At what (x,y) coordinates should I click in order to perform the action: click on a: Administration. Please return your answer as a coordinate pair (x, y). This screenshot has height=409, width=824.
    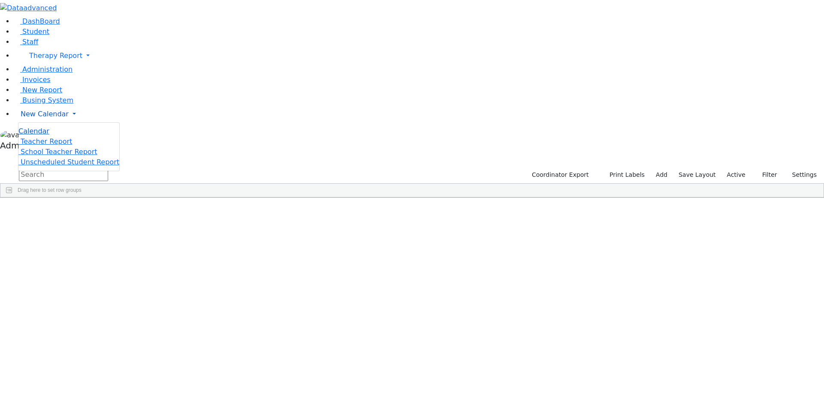
    Looking at the image, I should click on (43, 69).